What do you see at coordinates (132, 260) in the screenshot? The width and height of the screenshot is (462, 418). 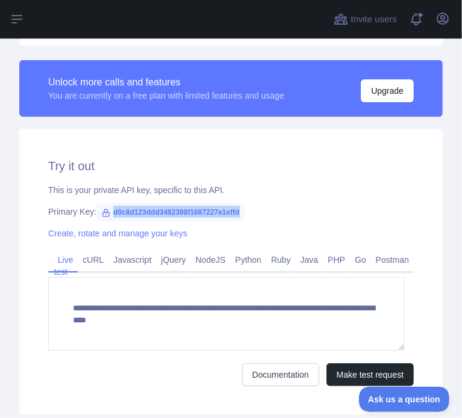 I see `a: Javascript` at bounding box center [132, 260].